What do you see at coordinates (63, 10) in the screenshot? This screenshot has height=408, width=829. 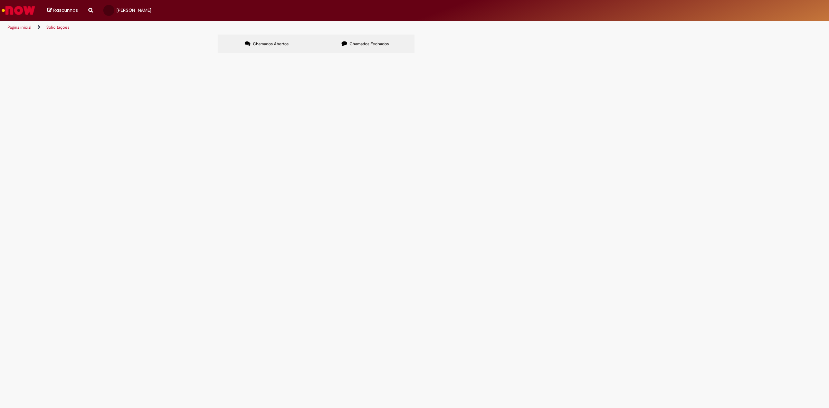 I see `a: Rascunhos` at bounding box center [63, 10].